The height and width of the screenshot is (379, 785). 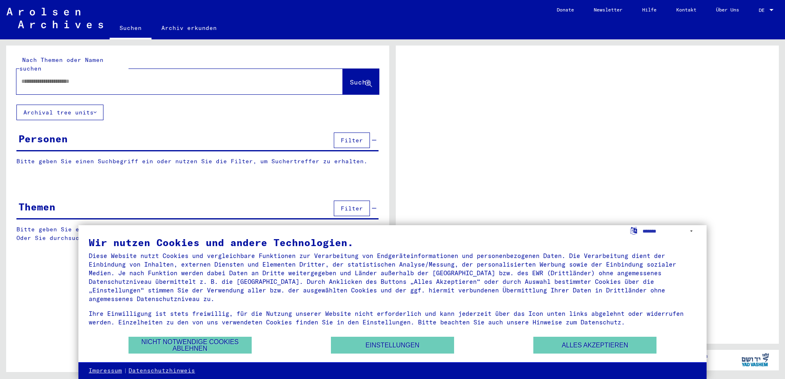 What do you see at coordinates (763, 10) in the screenshot?
I see `span: DE` at bounding box center [763, 10].